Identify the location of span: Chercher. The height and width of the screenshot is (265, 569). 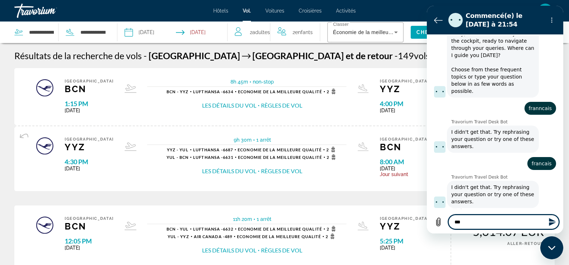
(433, 32).